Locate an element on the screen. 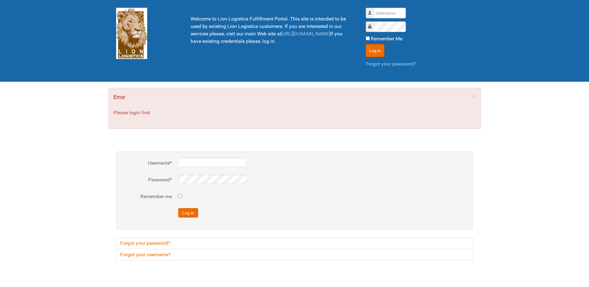 This screenshot has width=589, height=287. a: Lion Logistics is located at coordinates (132, 33).